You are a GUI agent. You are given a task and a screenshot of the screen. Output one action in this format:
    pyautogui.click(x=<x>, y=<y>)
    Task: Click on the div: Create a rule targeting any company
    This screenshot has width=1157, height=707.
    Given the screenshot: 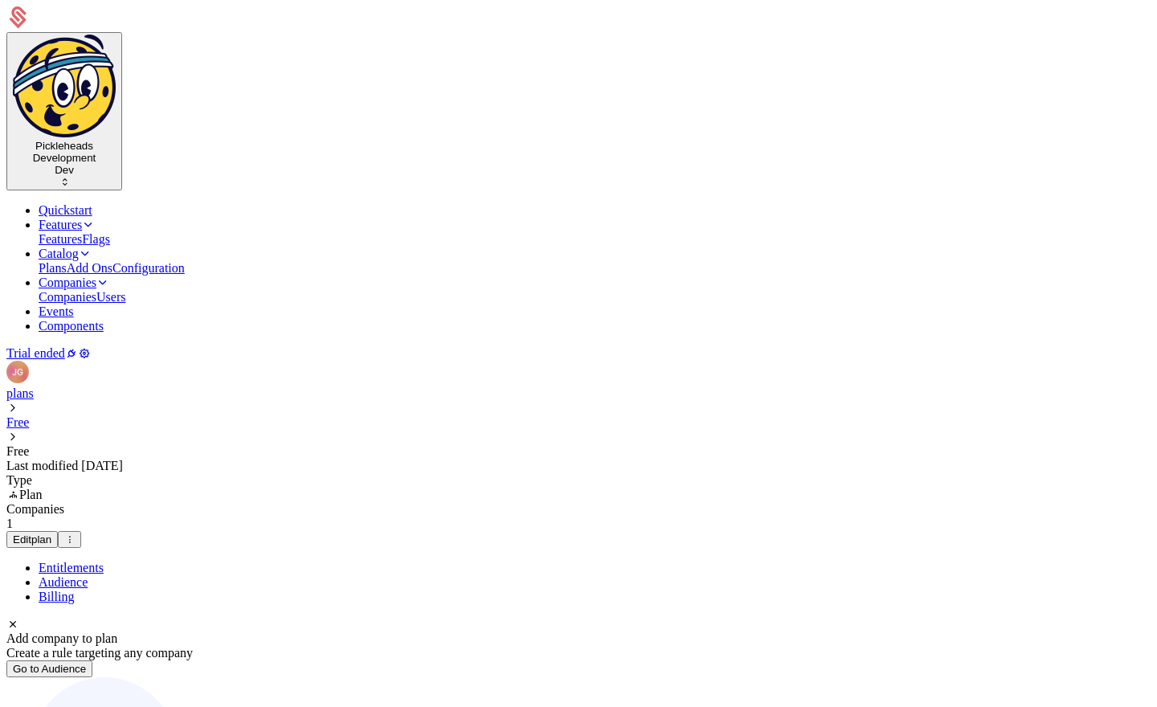 What is the action you would take?
    pyautogui.click(x=578, y=653)
    